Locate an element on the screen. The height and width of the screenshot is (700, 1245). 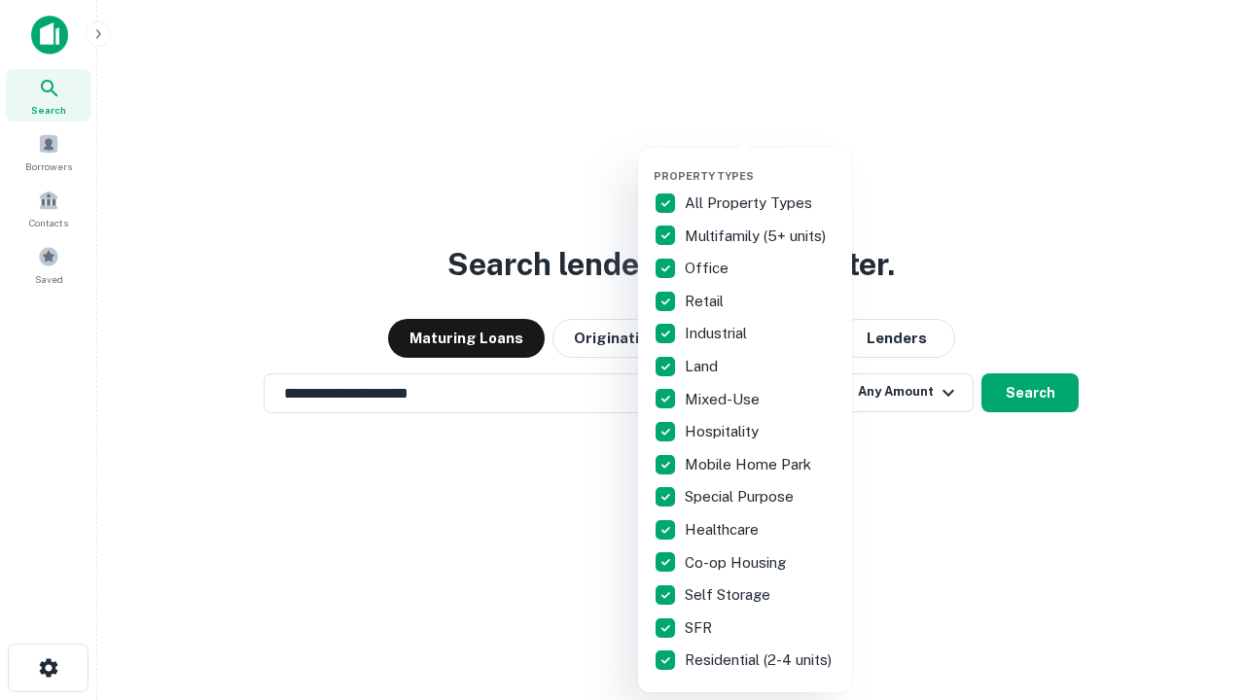
p: Office is located at coordinates (708, 268).